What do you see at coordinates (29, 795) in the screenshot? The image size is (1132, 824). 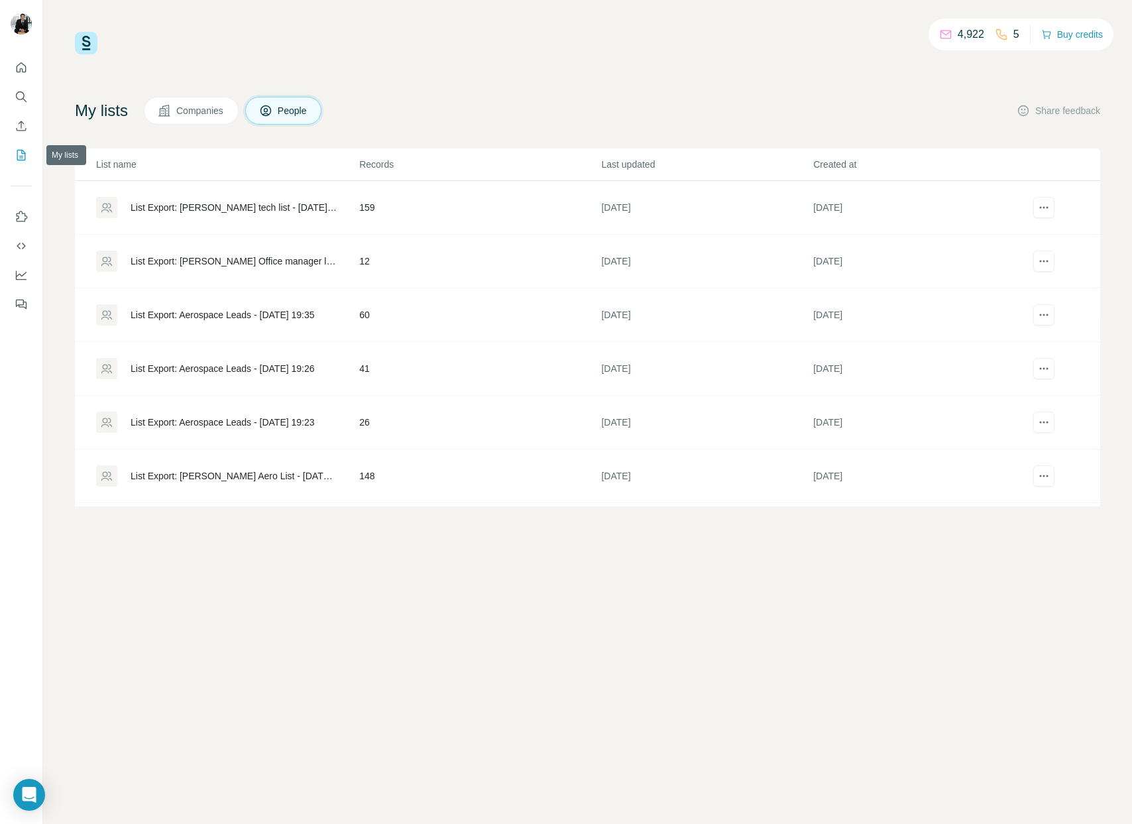 I see `div: Open Intercom Messenger` at bounding box center [29, 795].